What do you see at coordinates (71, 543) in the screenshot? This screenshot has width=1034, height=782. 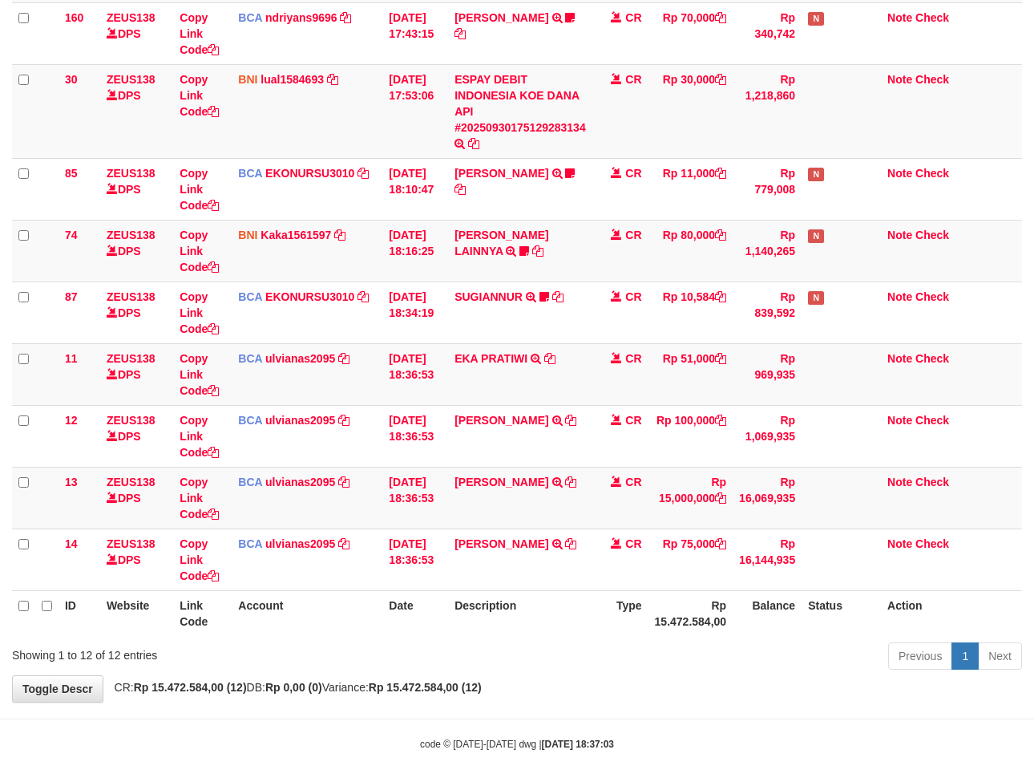 I see `span: 14` at bounding box center [71, 543].